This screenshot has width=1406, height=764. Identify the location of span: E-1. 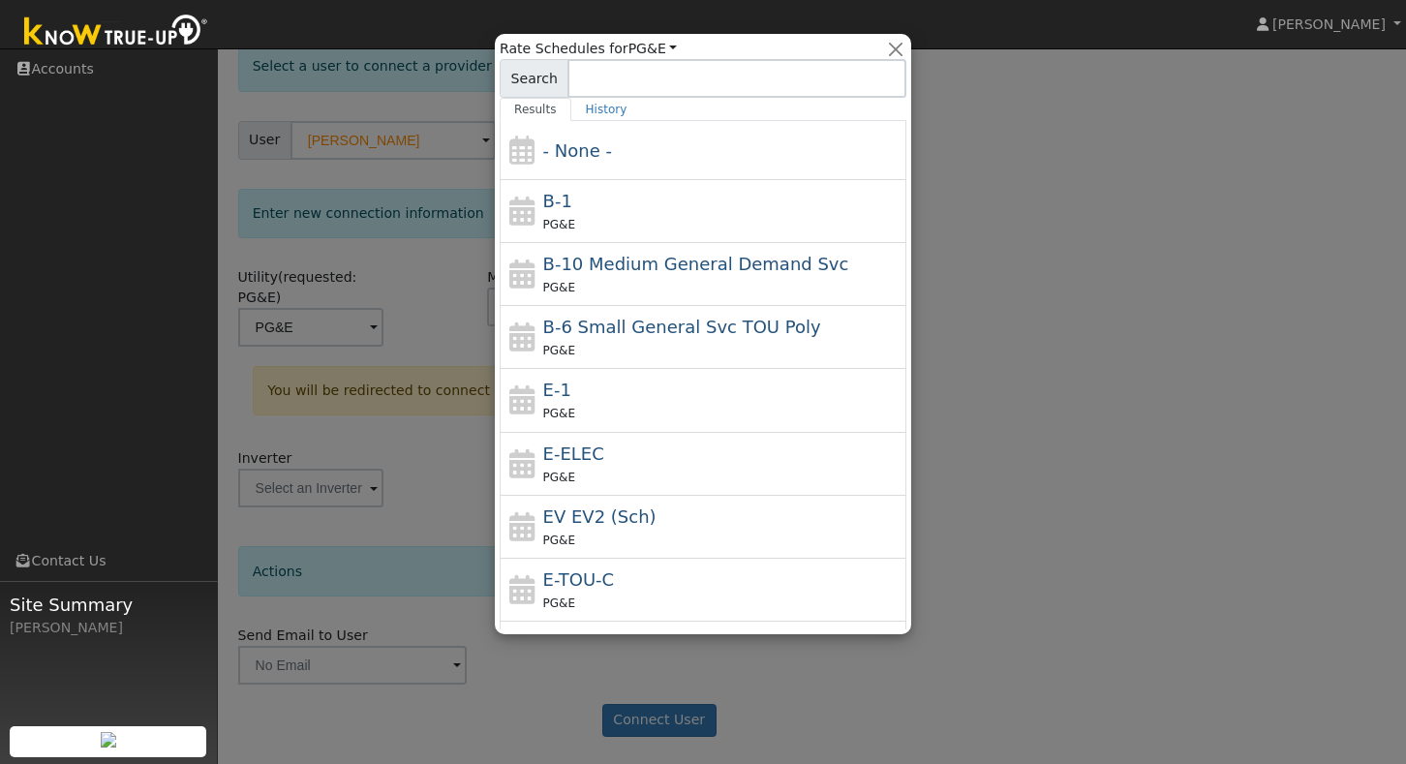
(557, 389).